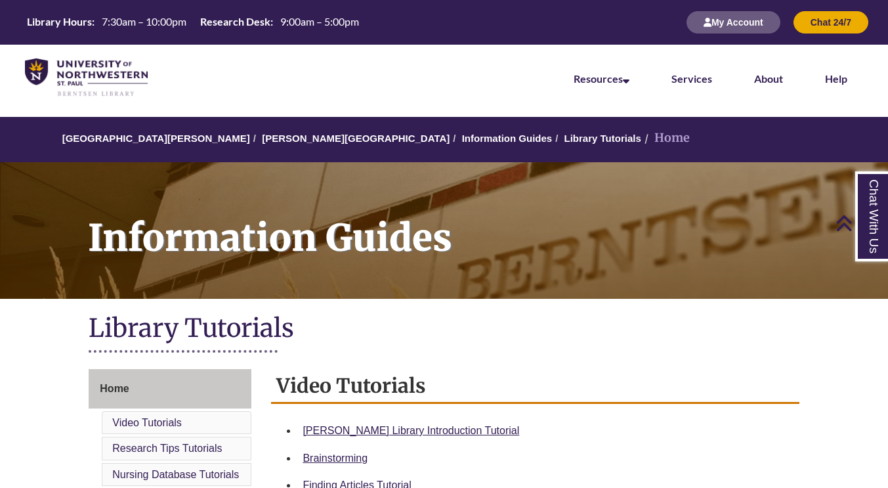 The width and height of the screenshot is (888, 488). What do you see at coordinates (480, 222) in the screenshot?
I see `h1: Information Guides` at bounding box center [480, 222].